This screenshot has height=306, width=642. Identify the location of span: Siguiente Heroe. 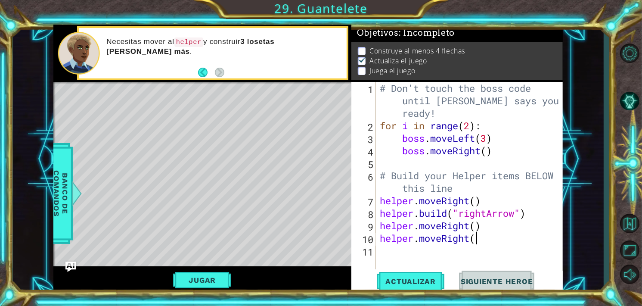
(497, 281).